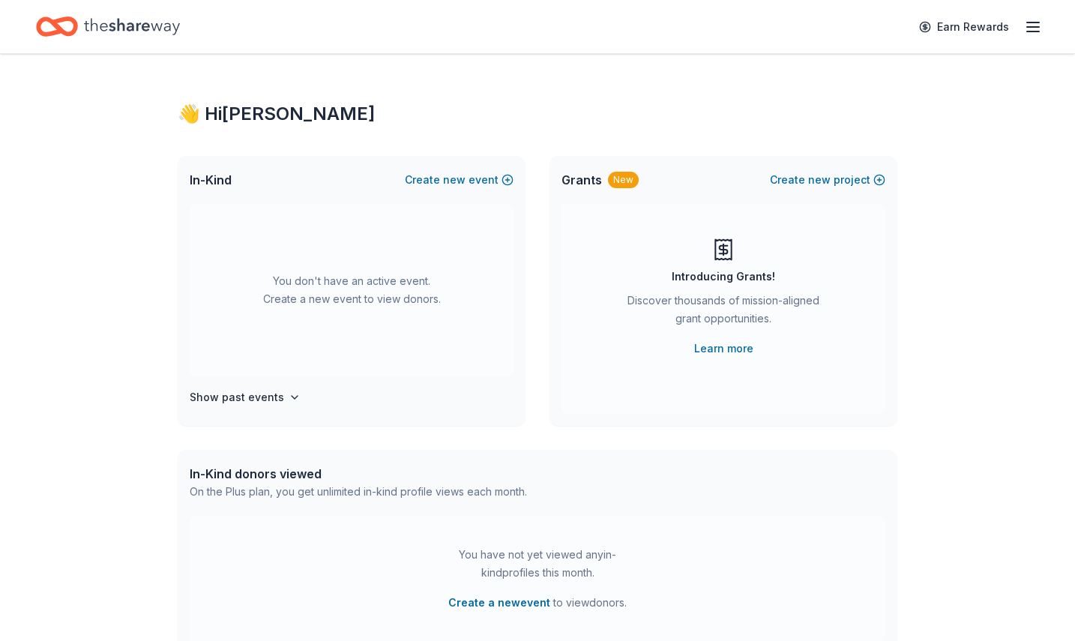 The height and width of the screenshot is (641, 1075). What do you see at coordinates (108, 26) in the screenshot?
I see `a: Home` at bounding box center [108, 26].